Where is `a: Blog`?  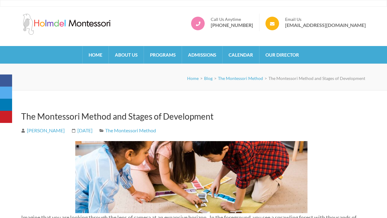 a: Blog is located at coordinates (209, 78).